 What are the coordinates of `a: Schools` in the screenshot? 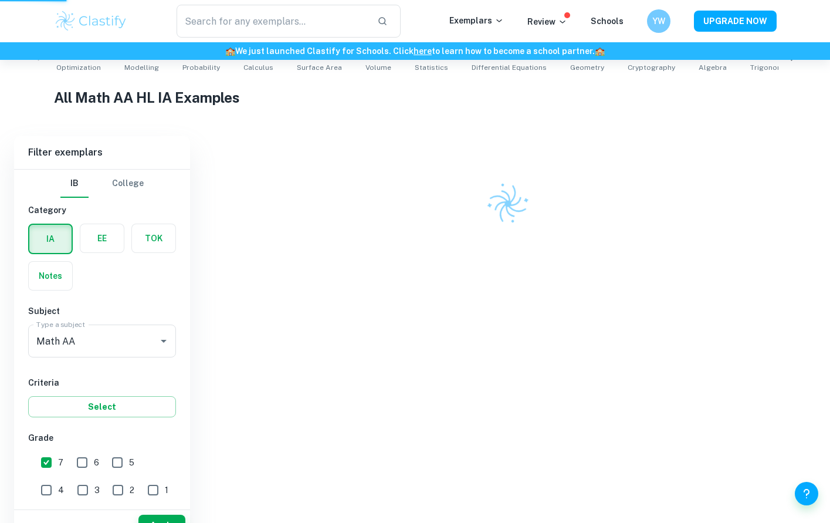 It's located at (607, 21).